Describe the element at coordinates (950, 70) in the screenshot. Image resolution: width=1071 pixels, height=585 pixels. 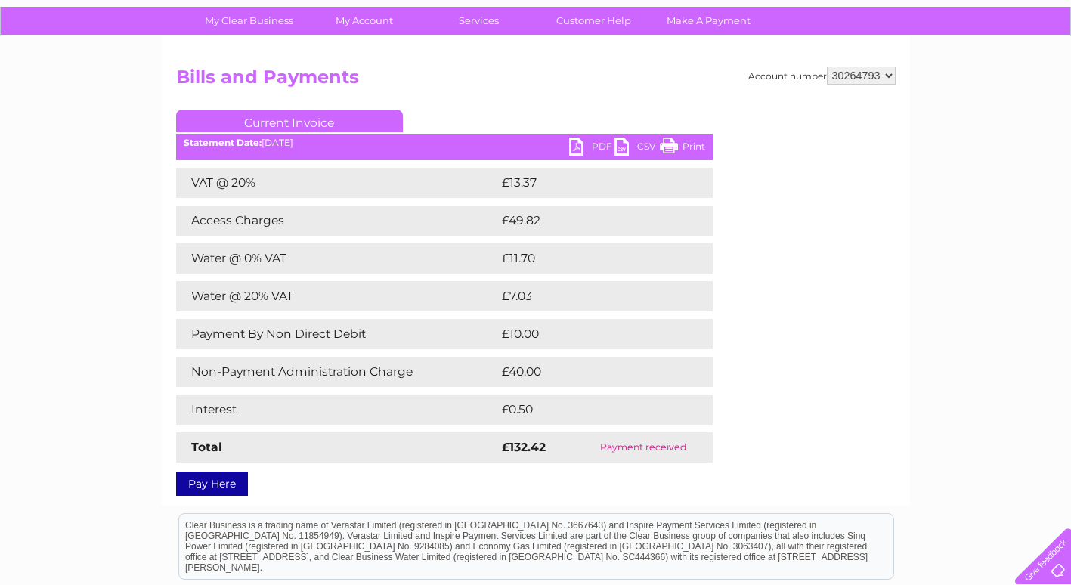
I see `a: Blog` at that location.